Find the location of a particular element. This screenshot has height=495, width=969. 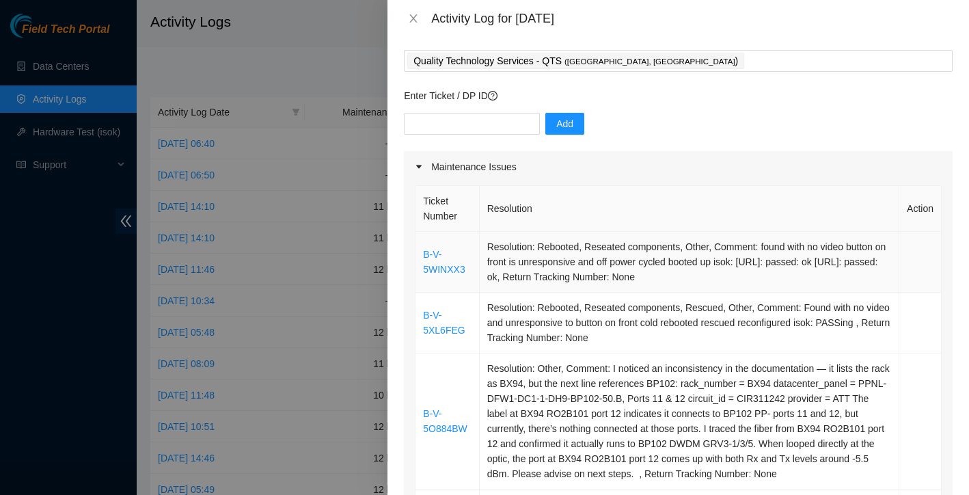

span: Add is located at coordinates (564, 124).